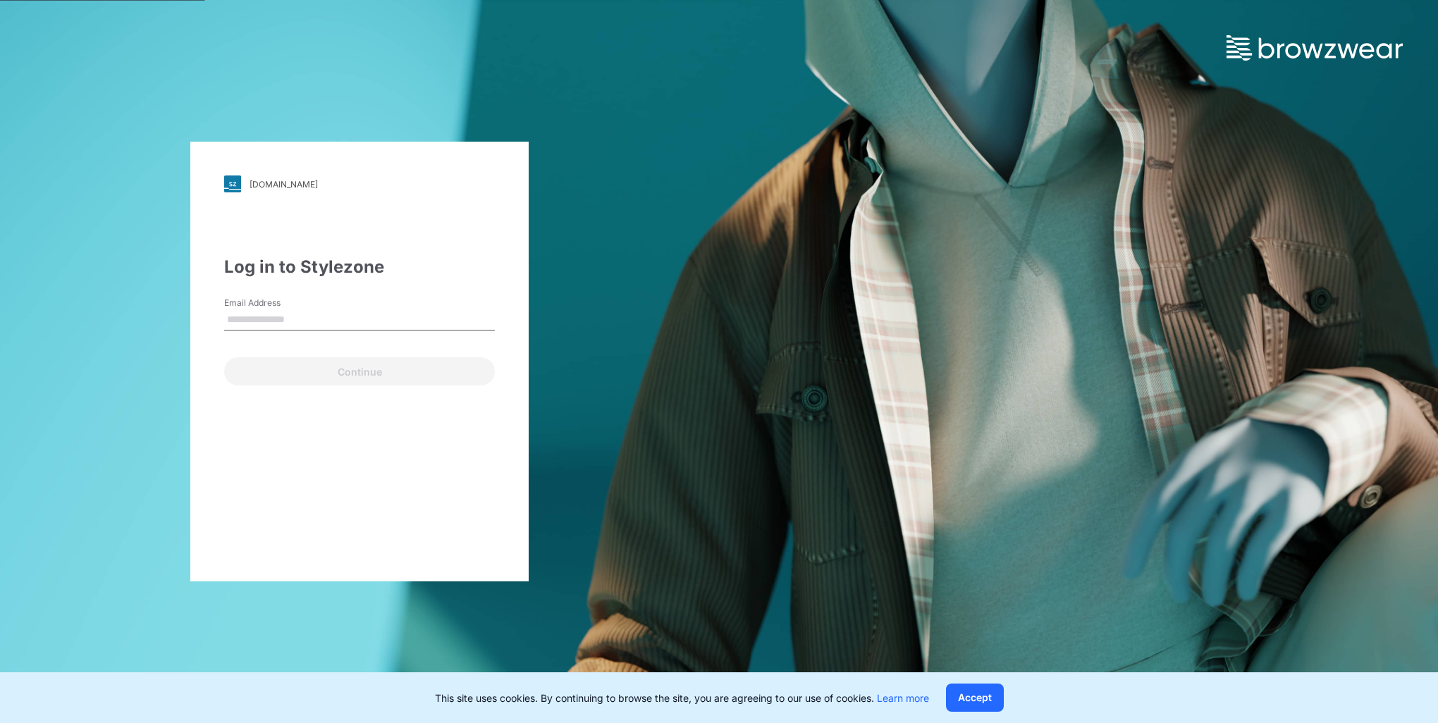 Image resolution: width=1438 pixels, height=723 pixels. I want to click on p: This site uses cookies. By continuing to browse the site, you are agreeing to our use of cookies., so click(681, 698).